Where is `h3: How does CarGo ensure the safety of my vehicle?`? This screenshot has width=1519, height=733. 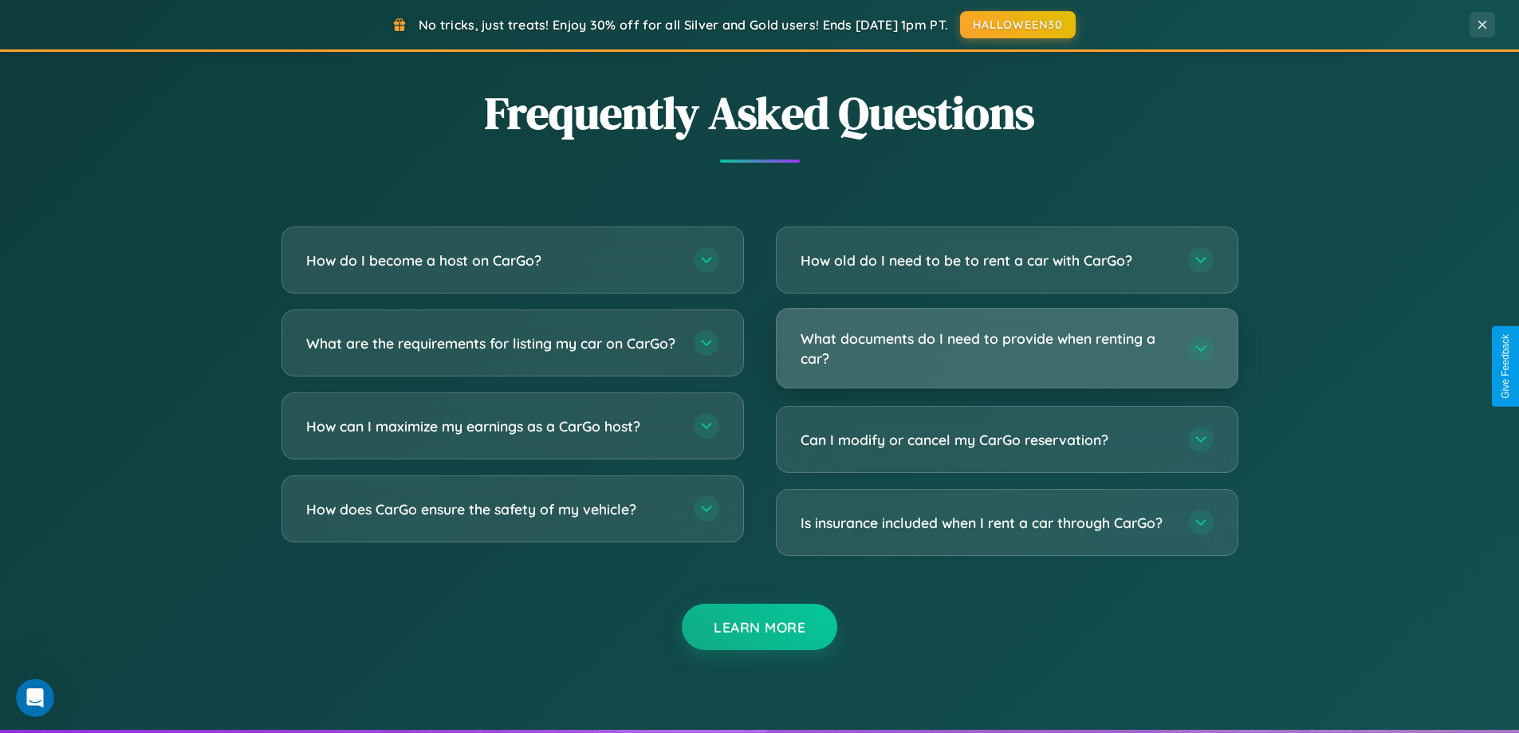
h3: How does CarGo ensure the safety of my vehicle? is located at coordinates (492, 509).